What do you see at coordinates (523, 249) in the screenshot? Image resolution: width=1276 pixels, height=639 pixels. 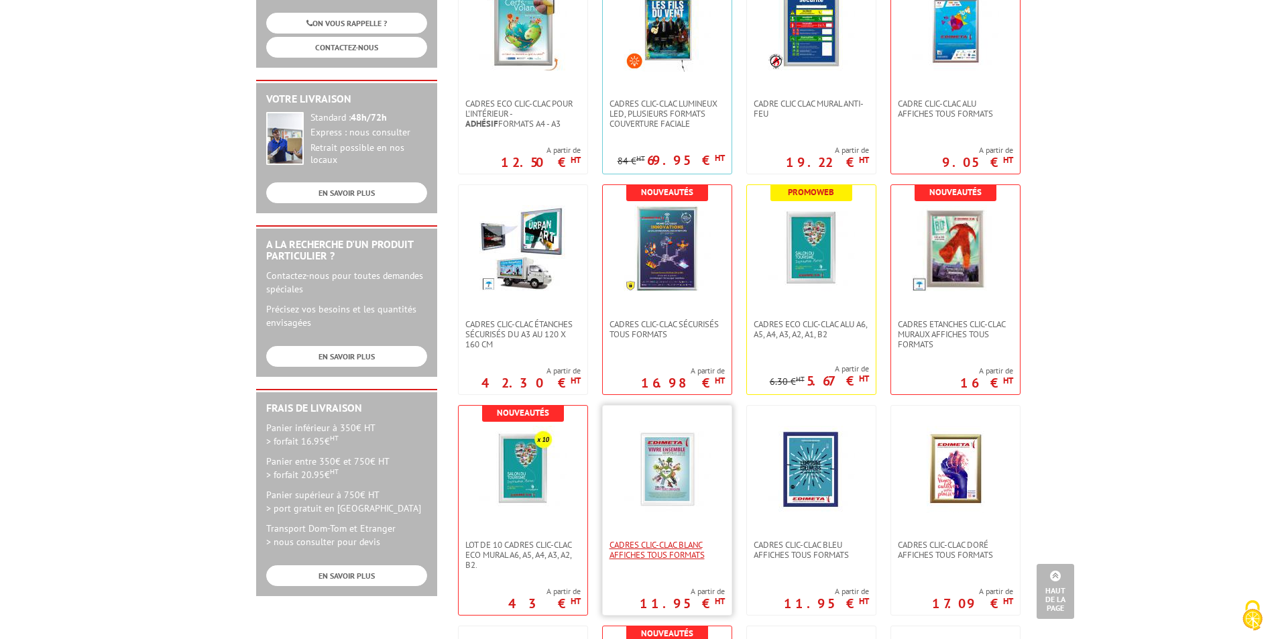 I see `img: Cadres Clic-Clac Étanches Sécurisés du A3 au 120 x 160 cm` at bounding box center [523, 249].